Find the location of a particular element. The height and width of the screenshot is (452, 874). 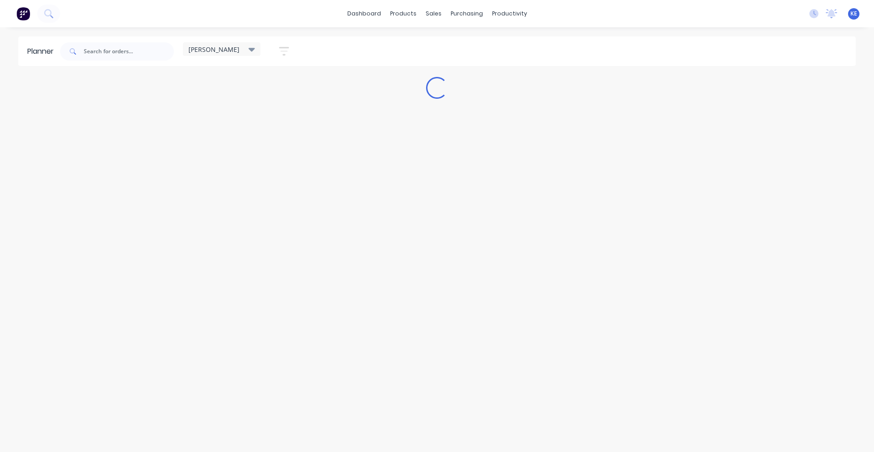

div: Planner is located at coordinates (43, 51).